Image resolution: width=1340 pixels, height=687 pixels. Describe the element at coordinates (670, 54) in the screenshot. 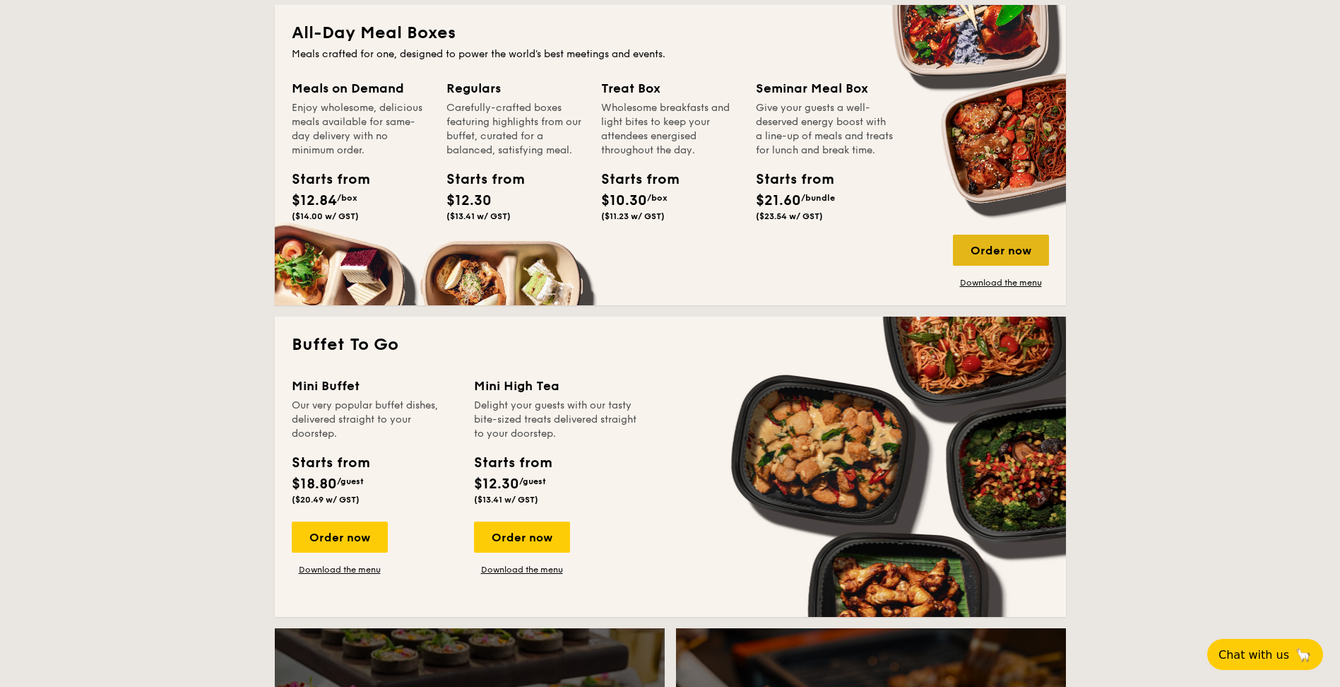

I see `div: Meals crafted for one, designed to power the world's best meetings and events.` at that location.